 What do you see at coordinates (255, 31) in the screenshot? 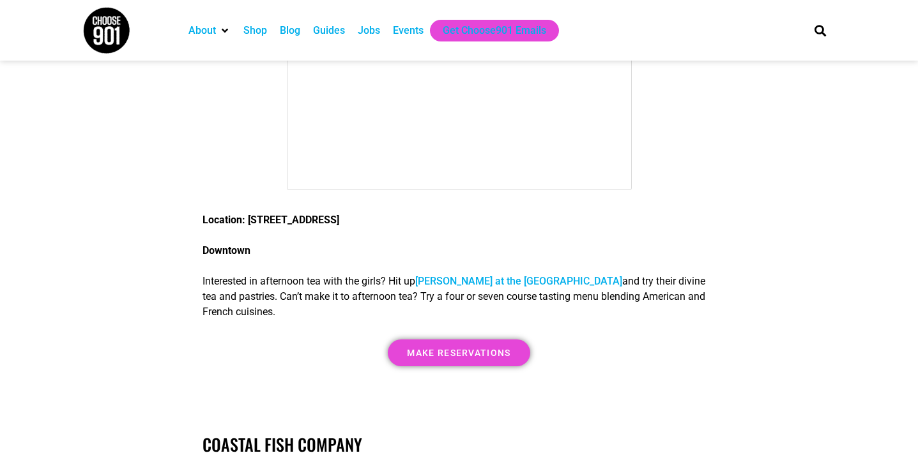
I see `a: Shop` at bounding box center [255, 31].